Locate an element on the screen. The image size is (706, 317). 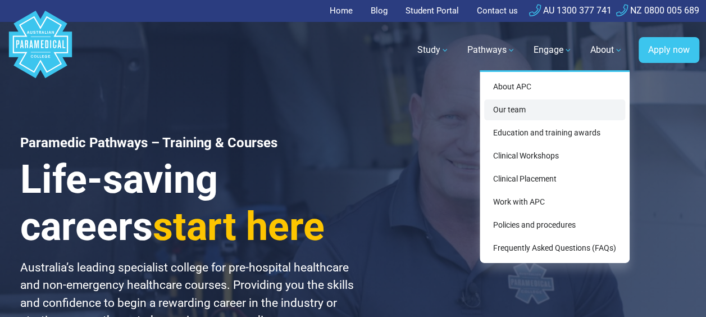
a: Engage is located at coordinates (553, 50).